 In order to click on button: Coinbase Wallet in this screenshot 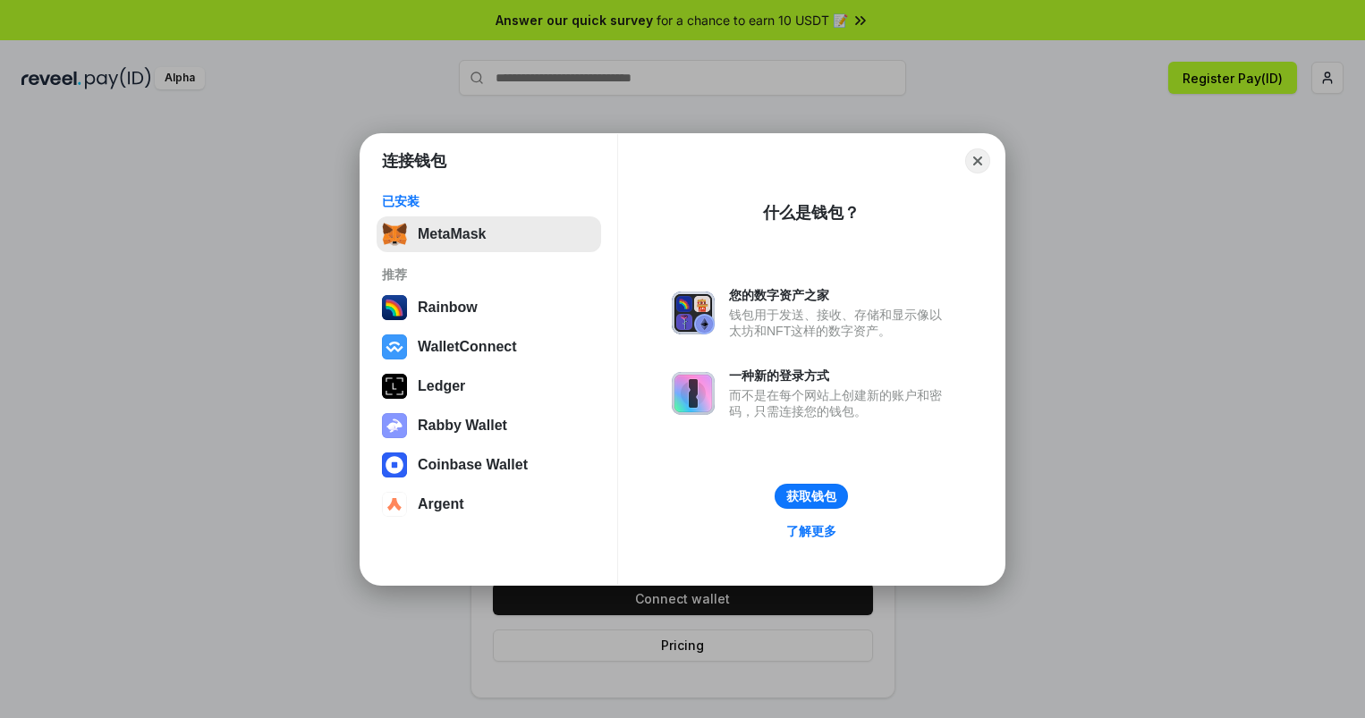, I will do `click(489, 465)`.